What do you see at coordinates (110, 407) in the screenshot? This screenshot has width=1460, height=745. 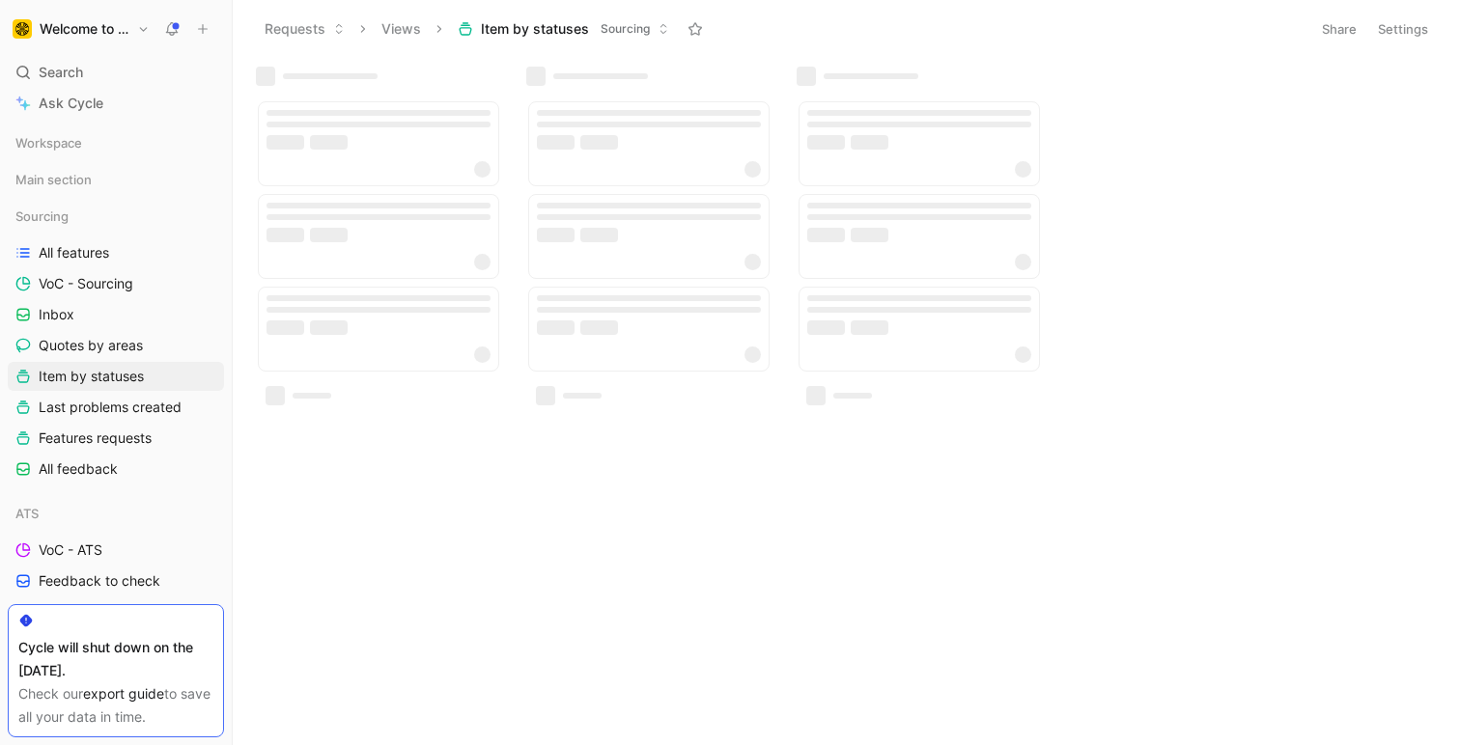 I see `span: Last problems created` at bounding box center [110, 407].